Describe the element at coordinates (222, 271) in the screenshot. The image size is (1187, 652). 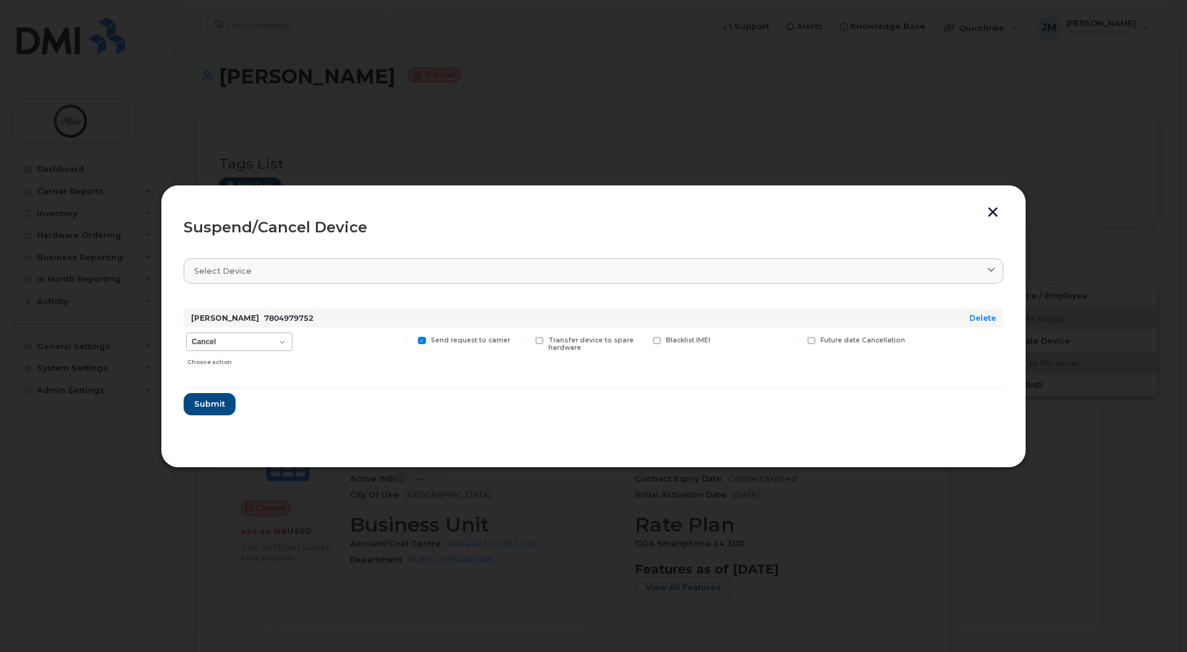
I see `span: Select device` at that location.